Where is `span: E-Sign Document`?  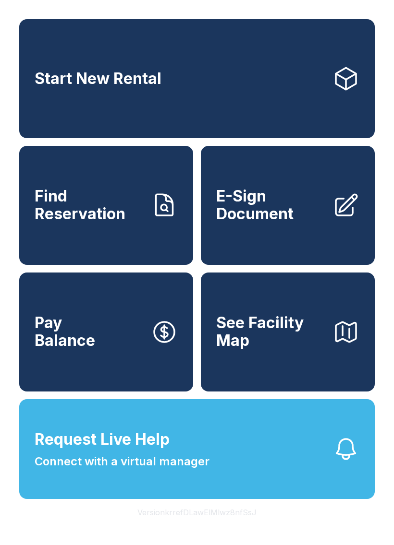
span: E-Sign Document is located at coordinates (270, 205).